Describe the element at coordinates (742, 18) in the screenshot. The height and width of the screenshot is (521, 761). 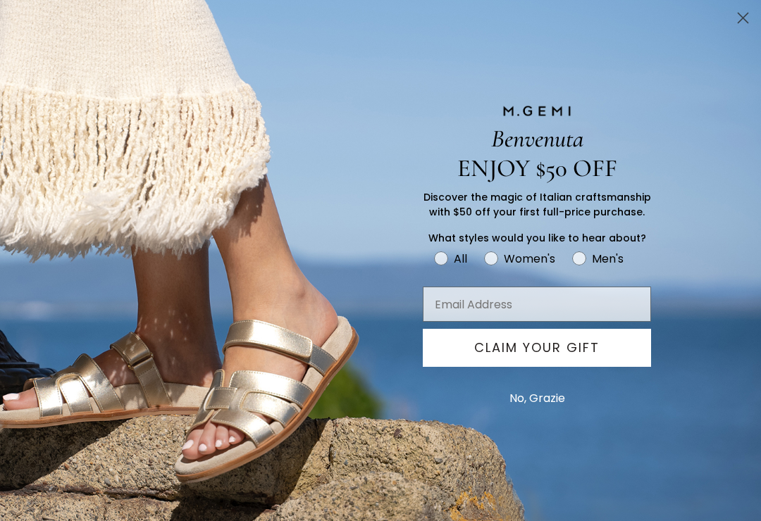
I see `button: Close dialog` at that location.